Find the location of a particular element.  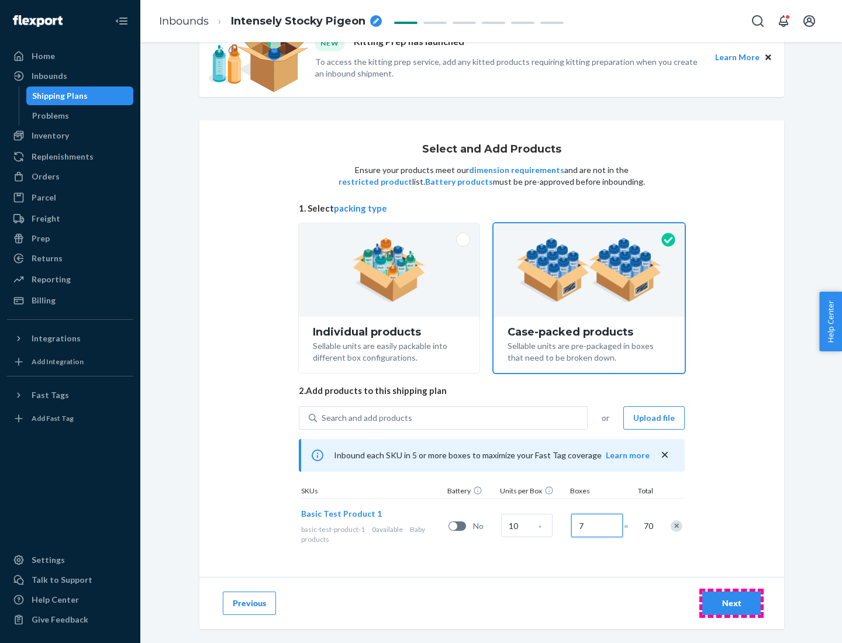

ol: breadcrumbs is located at coordinates (270, 21).